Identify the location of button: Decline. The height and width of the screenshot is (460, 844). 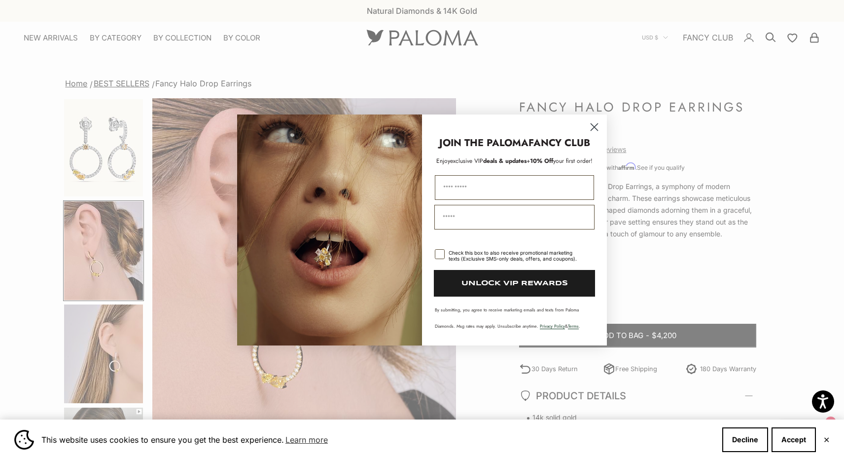
(745, 439).